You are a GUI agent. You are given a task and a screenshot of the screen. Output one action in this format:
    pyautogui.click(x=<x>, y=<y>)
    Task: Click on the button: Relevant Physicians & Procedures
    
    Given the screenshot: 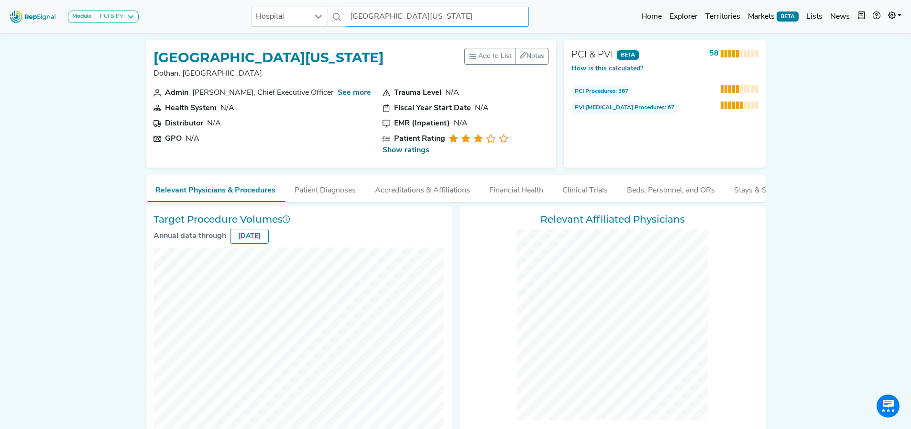 What is the action you would take?
    pyautogui.click(x=215, y=188)
    